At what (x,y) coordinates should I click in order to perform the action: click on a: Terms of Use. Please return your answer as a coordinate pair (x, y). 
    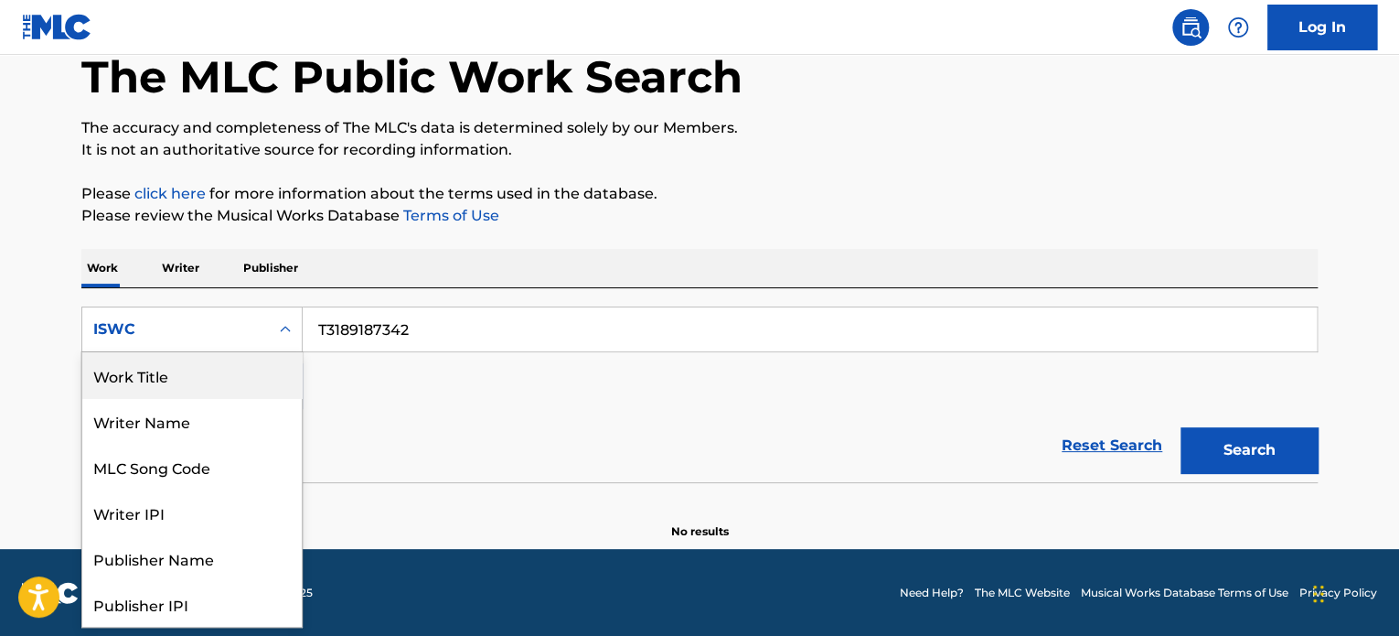
    Looking at the image, I should click on (449, 215).